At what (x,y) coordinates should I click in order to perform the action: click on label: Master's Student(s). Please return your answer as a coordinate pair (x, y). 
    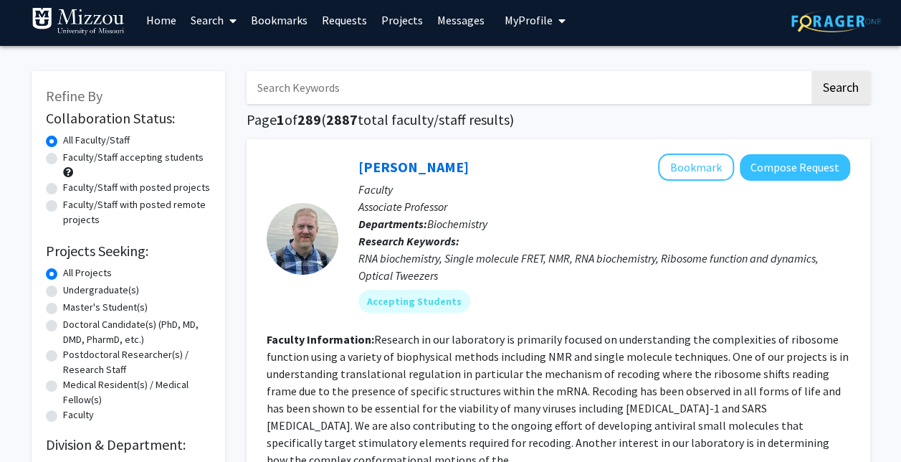
    Looking at the image, I should click on (105, 307).